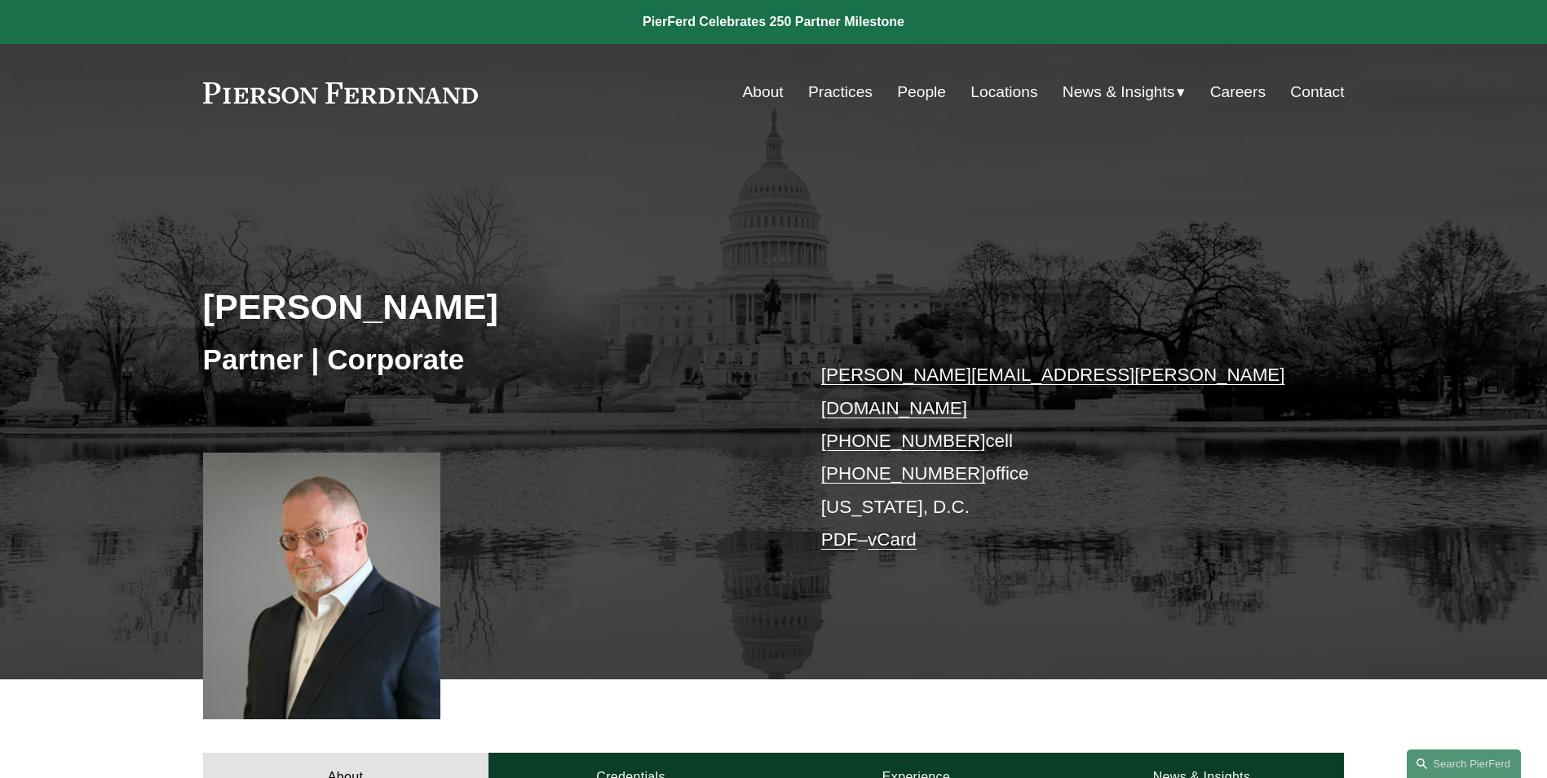 The image size is (1547, 778). Describe the element at coordinates (839, 539) in the screenshot. I see `a: PDF` at that location.